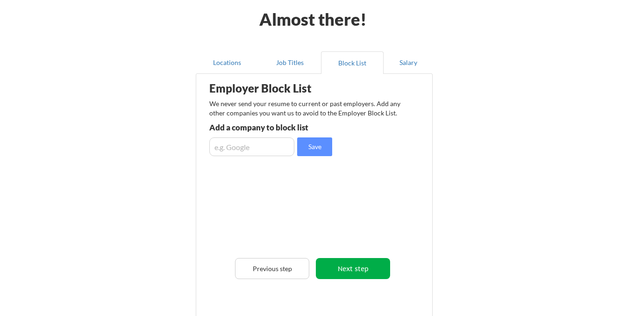 The image size is (627, 316). I want to click on button: Previous step, so click(272, 268).